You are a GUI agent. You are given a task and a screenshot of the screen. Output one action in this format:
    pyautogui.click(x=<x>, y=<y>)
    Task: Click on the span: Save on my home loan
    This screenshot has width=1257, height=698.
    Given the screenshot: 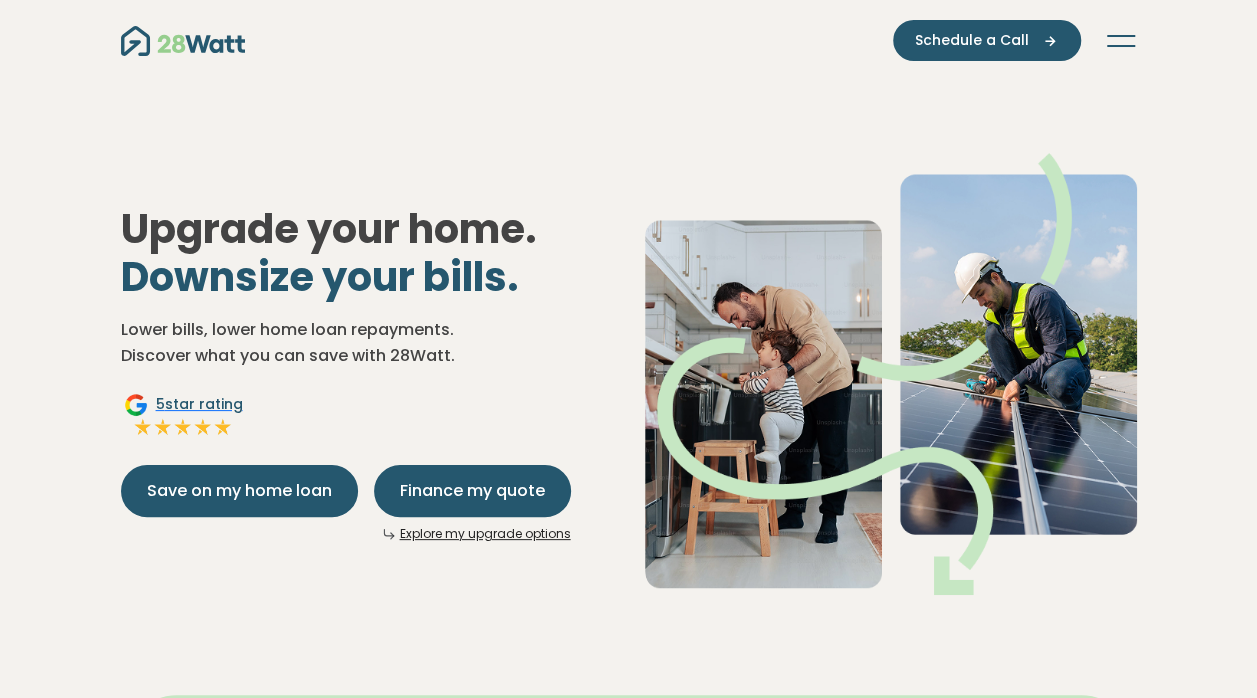 What is the action you would take?
    pyautogui.click(x=239, y=491)
    